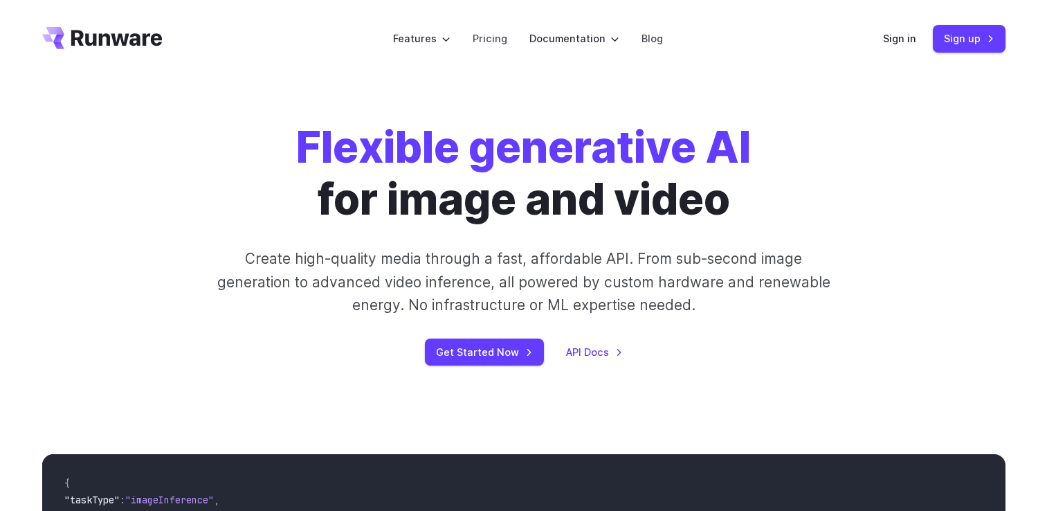  Describe the element at coordinates (523, 147) in the screenshot. I see `strong: Flexible generative AI` at that location.